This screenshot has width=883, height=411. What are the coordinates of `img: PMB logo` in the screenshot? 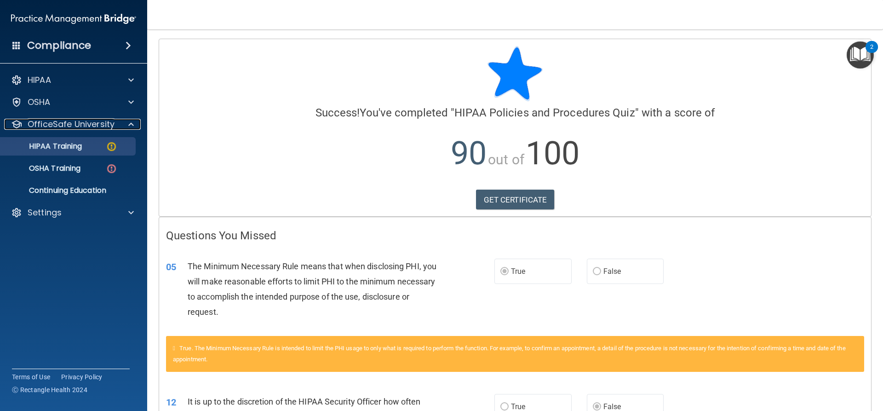 It's located at (74, 19).